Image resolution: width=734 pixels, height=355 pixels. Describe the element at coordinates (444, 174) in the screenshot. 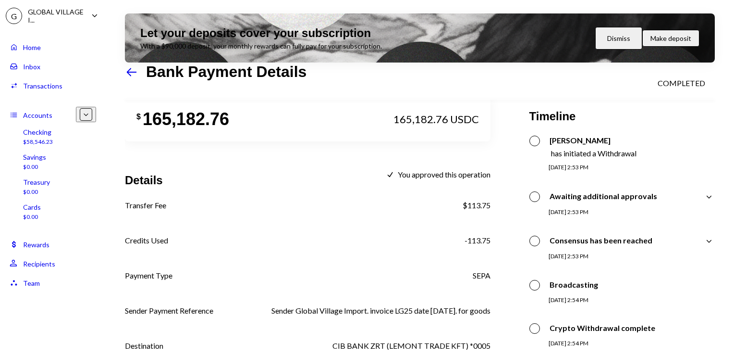

I see `div: You approved this operation` at that location.